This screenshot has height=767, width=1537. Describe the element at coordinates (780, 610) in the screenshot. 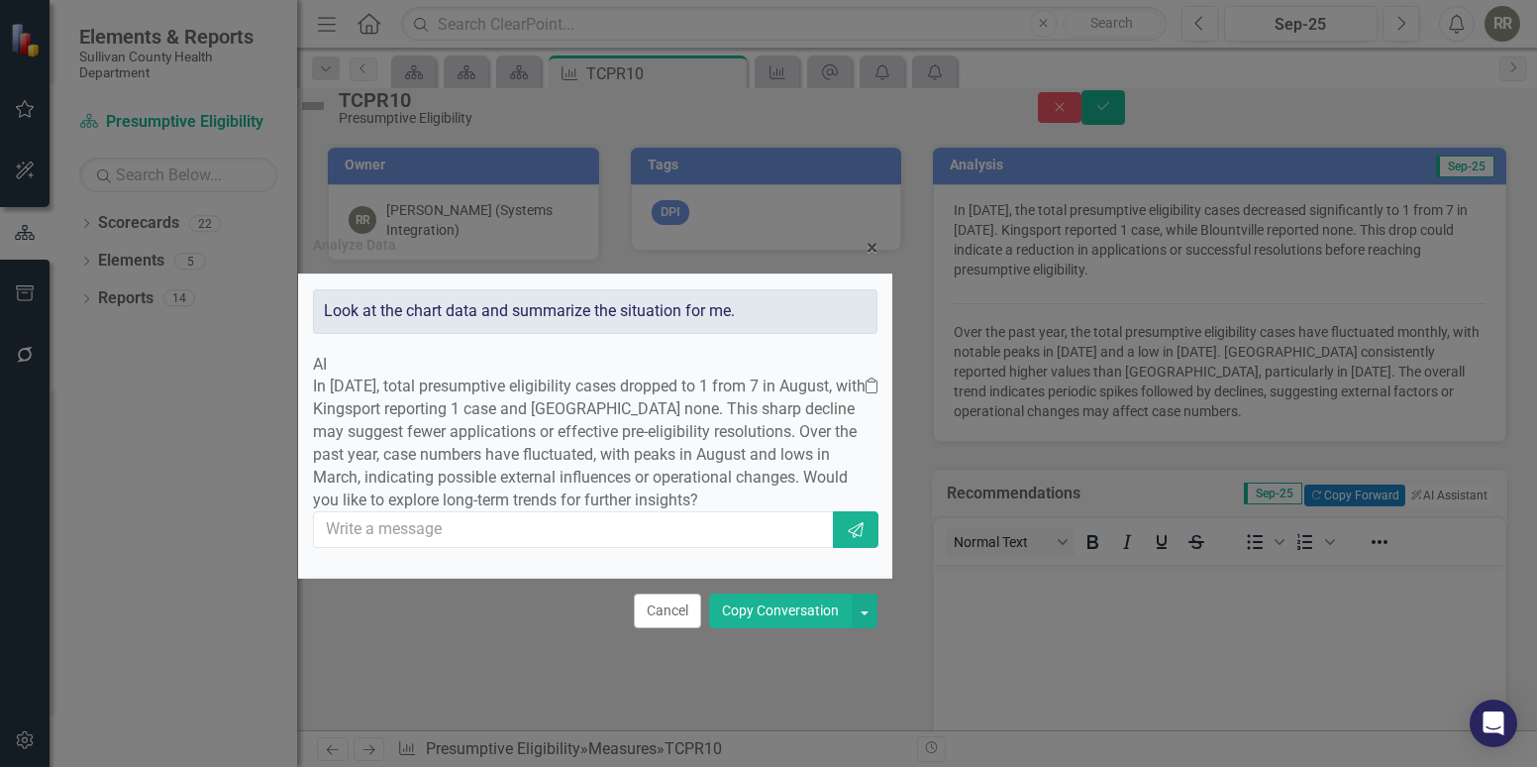

I see `button: Copy Conversation` at that location.